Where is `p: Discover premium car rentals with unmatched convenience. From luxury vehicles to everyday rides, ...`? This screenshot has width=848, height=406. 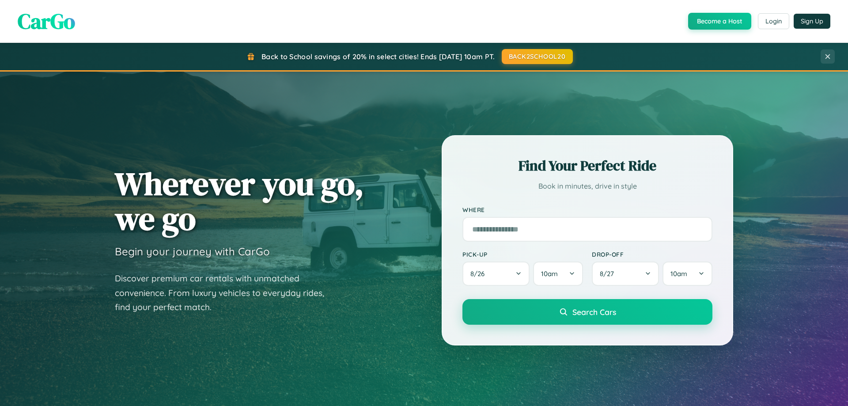 p: Discover premium car rentals with unmatched convenience. From luxury vehicles to everyday rides, ... is located at coordinates (225, 293).